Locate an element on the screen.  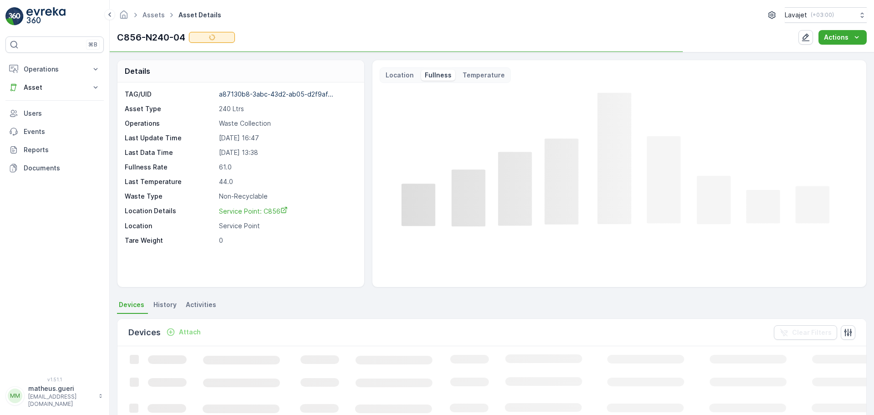
a: Service Point: C856 is located at coordinates (287, 211).